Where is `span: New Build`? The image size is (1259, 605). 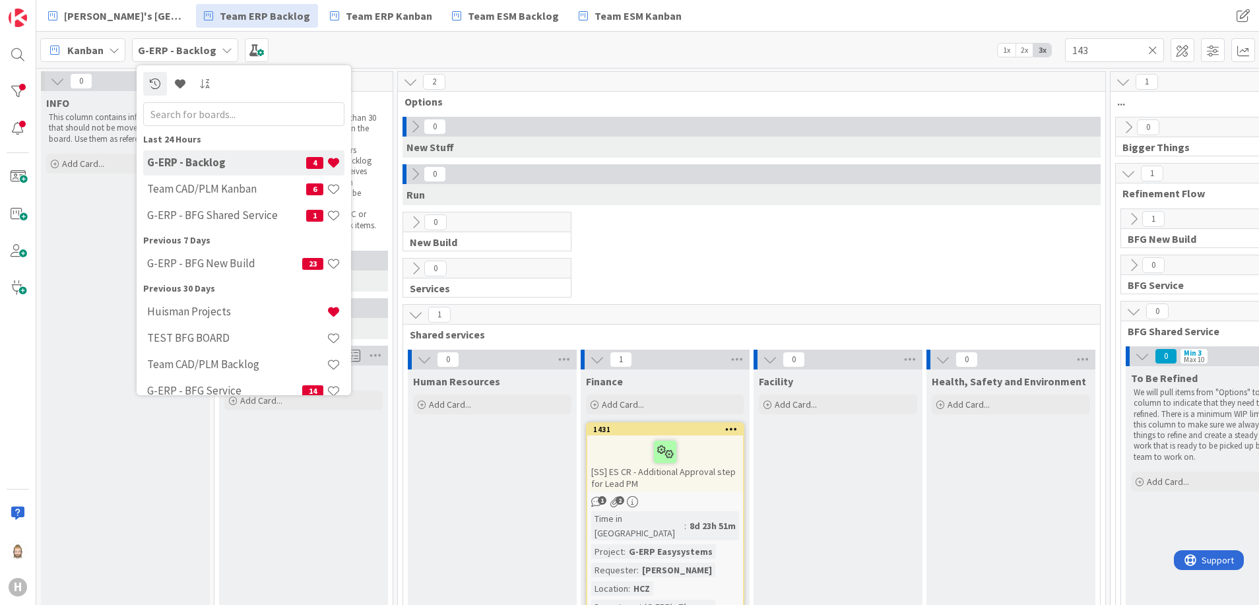 span: New Build is located at coordinates (482, 242).